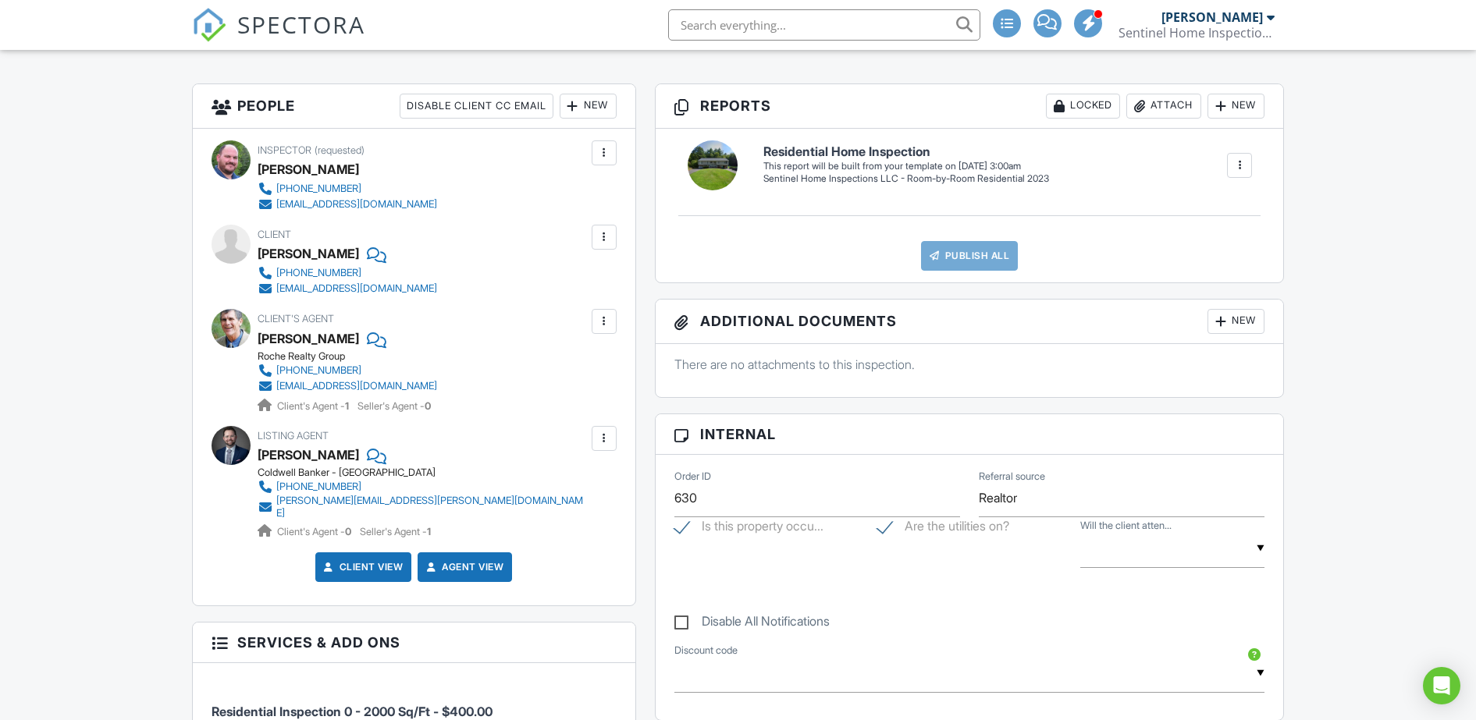 The width and height of the screenshot is (1476, 720). What do you see at coordinates (414, 643) in the screenshot?
I see `h3: Services & Add ons` at bounding box center [414, 643].